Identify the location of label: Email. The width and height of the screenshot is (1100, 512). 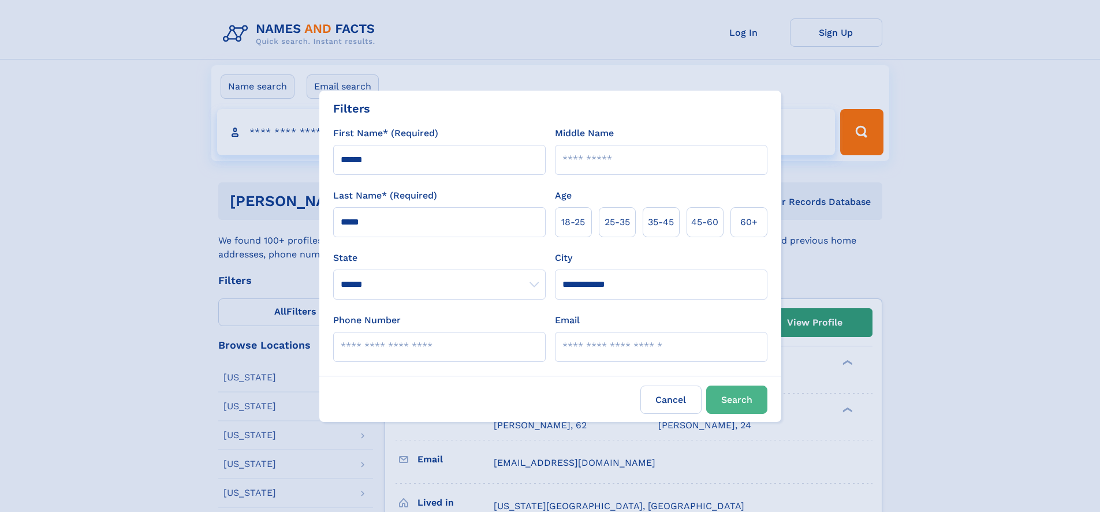
(567, 321).